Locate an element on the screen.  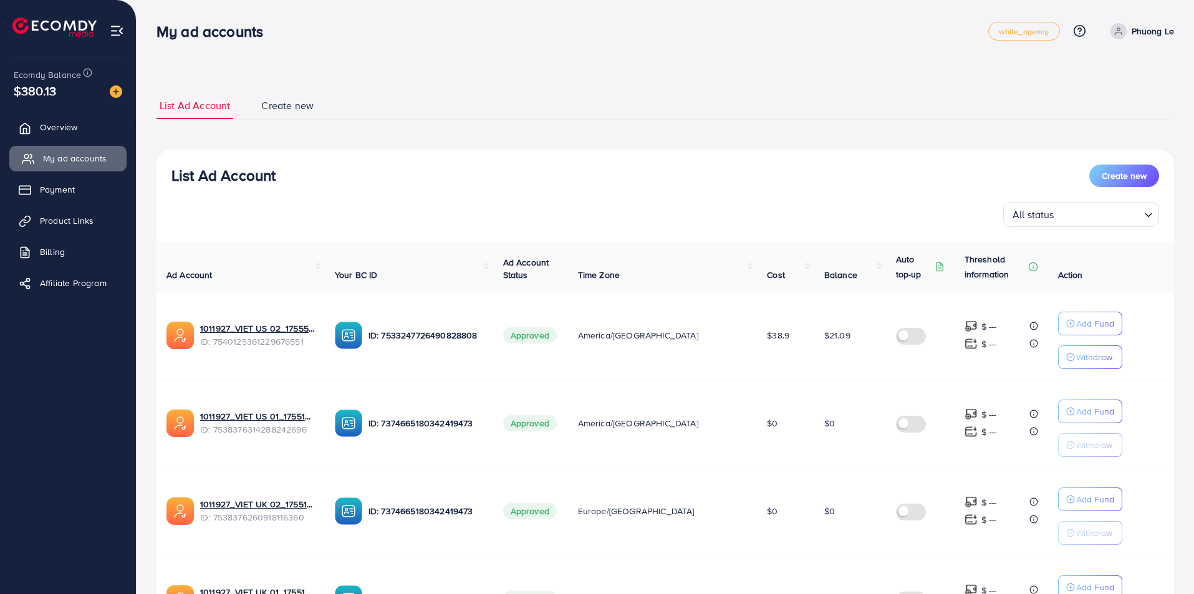
span: Balance is located at coordinates (840, 275).